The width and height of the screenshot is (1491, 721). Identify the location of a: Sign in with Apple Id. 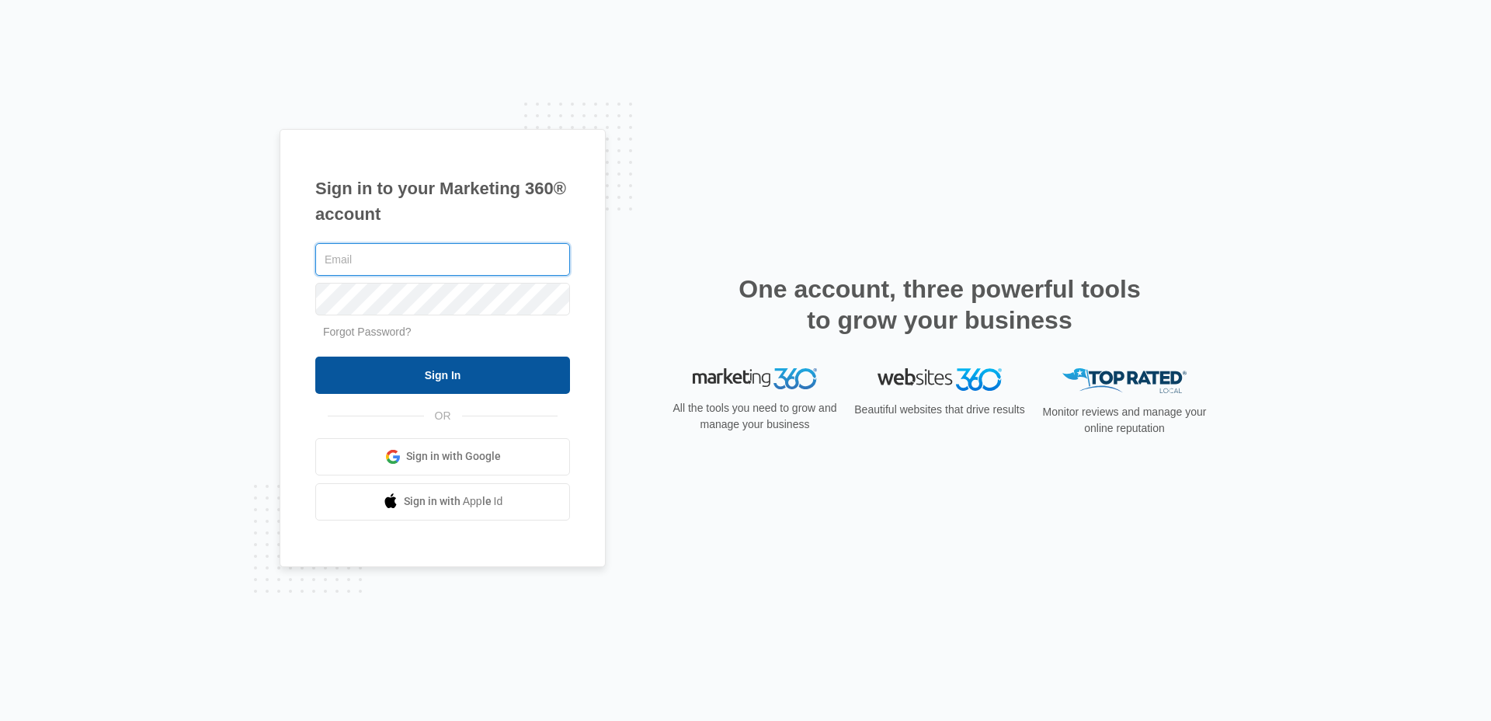
(443, 502).